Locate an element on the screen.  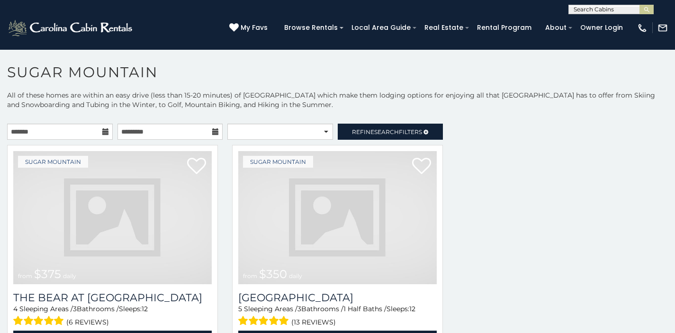
a: from $375 daily is located at coordinates (112, 217).